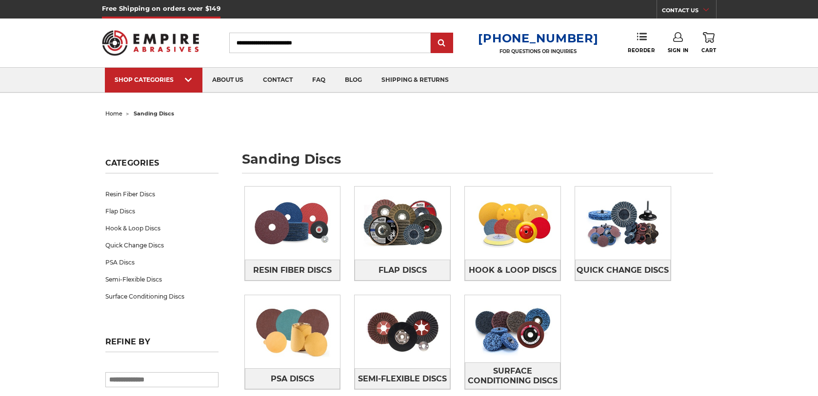 The width and height of the screenshot is (818, 396). What do you see at coordinates (154, 79) in the screenshot?
I see `div: SHOP CATEGORIES` at bounding box center [154, 79].